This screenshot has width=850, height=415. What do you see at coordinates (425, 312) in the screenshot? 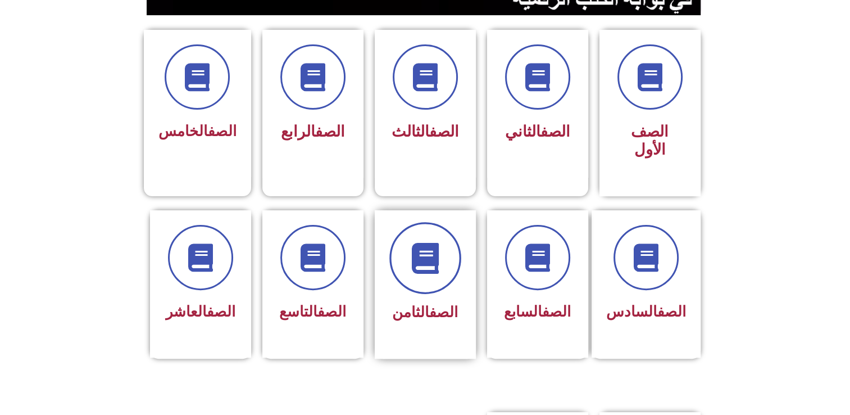
I see `span: الثامن` at bounding box center [425, 312].